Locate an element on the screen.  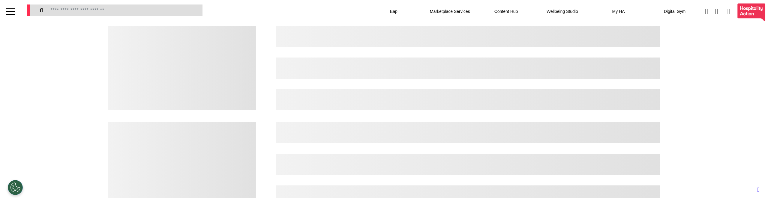
div: Marketplace Services is located at coordinates (450, 11).